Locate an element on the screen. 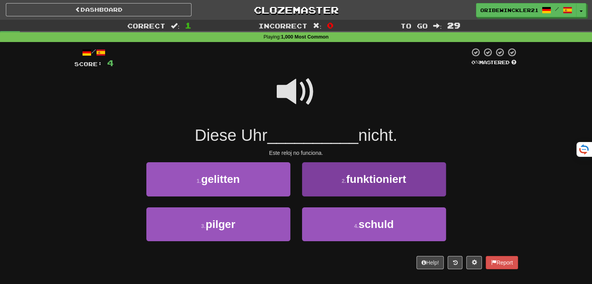  small: 4 . is located at coordinates (357, 226).